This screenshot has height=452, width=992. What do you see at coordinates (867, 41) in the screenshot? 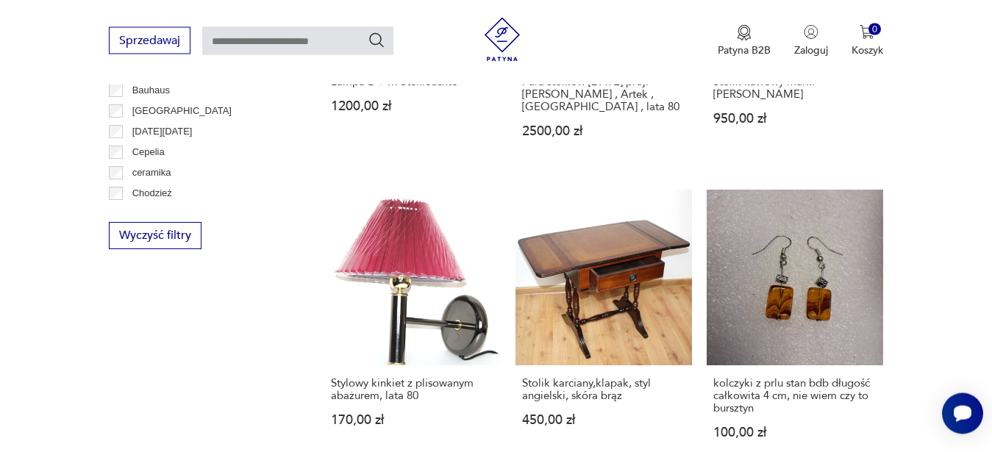
I see `button: 0Koszyk` at bounding box center [867, 41].